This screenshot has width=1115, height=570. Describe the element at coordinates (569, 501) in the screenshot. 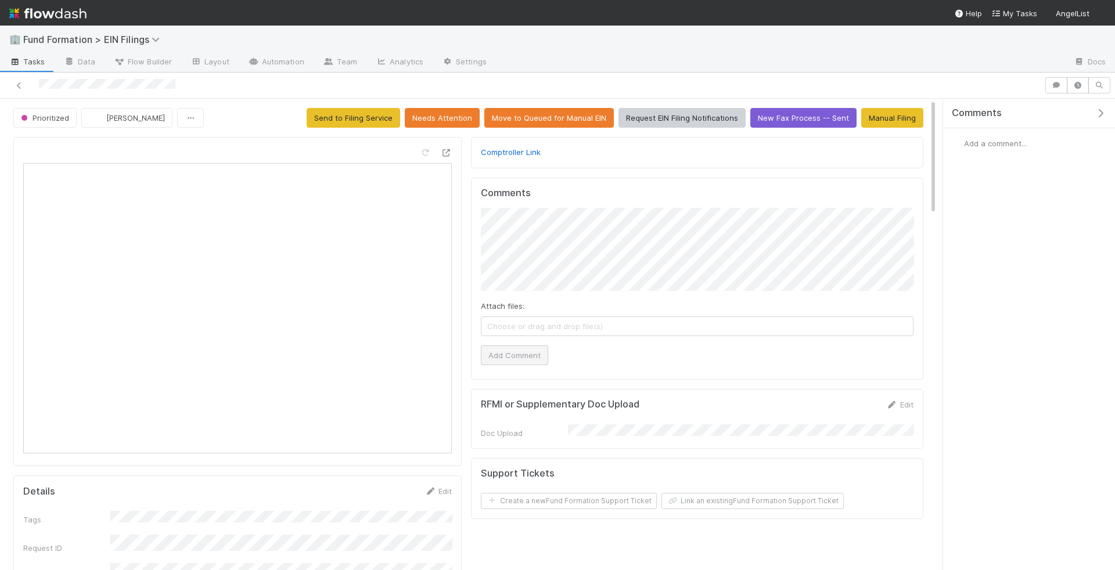

I see `button: Create a newFund Formation Support Ticket` at that location.